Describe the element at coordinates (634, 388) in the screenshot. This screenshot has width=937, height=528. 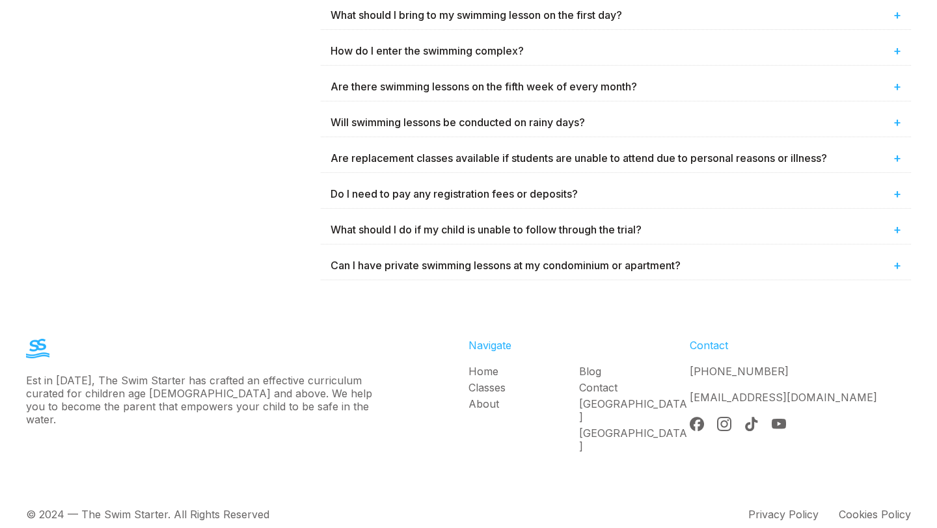
I see `a: Contact` at that location.